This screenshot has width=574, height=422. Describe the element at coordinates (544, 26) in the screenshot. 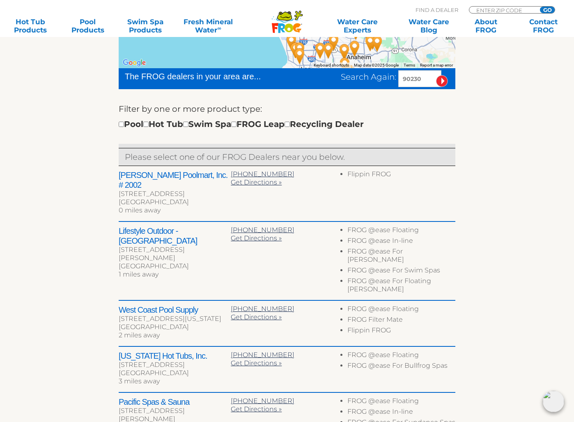

I see `a: ContactFROG` at that location.